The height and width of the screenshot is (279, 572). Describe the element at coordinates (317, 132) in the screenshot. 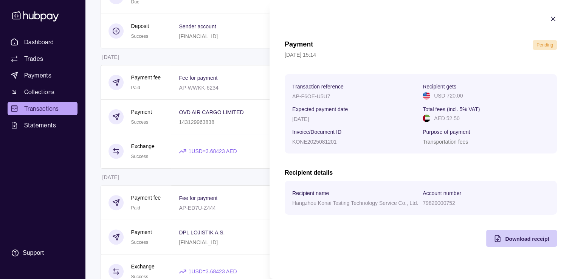

I see `p: Invoice/Document ID` at that location.